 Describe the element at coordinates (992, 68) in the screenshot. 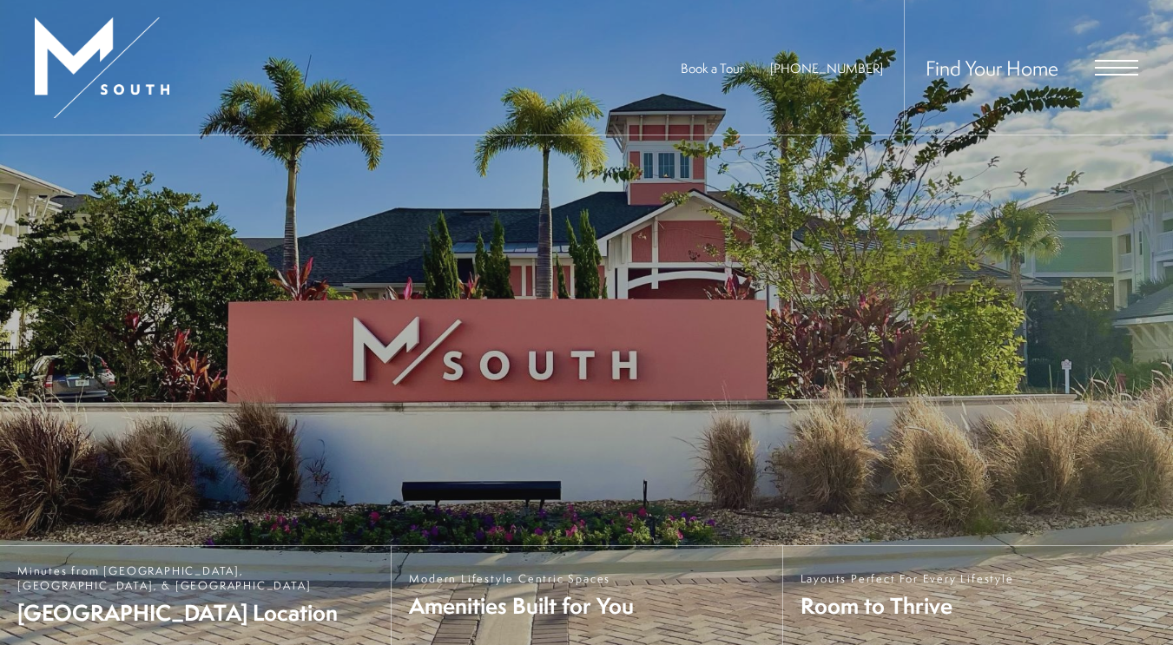

I see `span: Find Your Home` at that location.